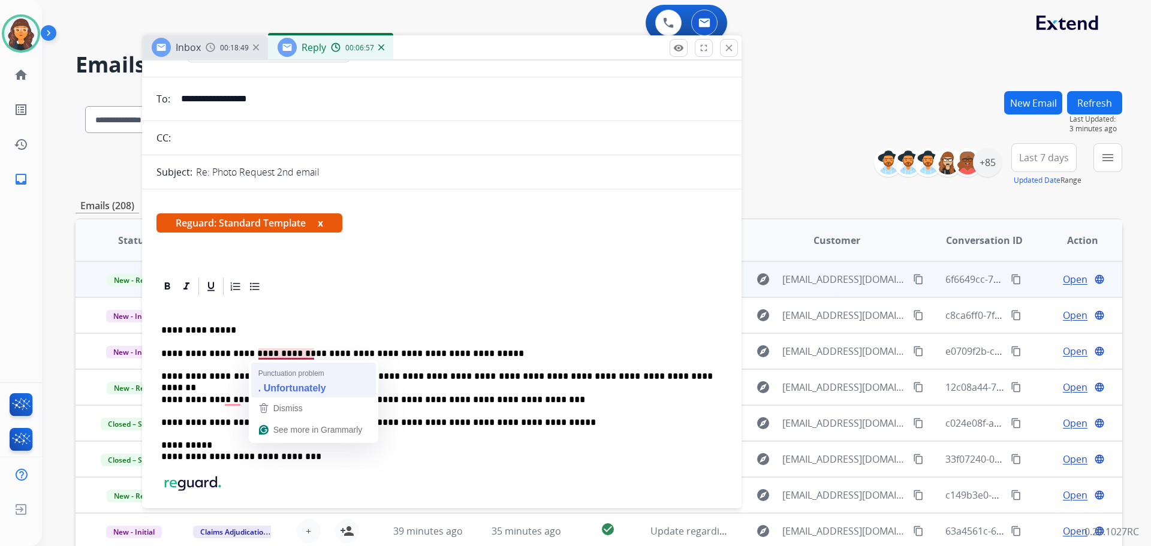 This screenshot has height=546, width=1151. I want to click on span: Inbox, so click(188, 47).